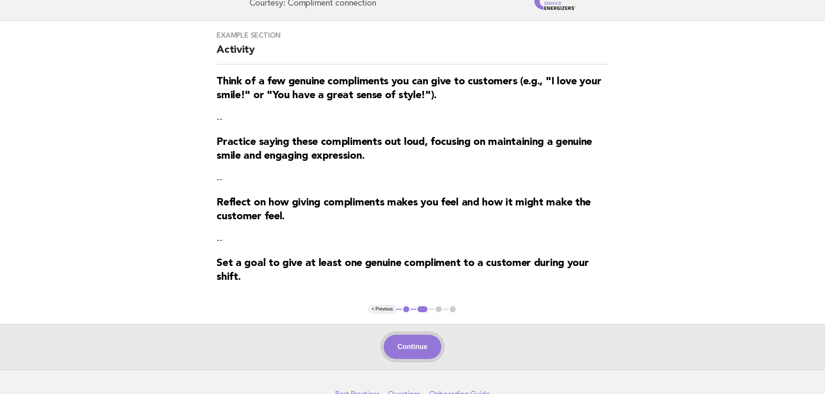 The height and width of the screenshot is (394, 825). What do you see at coordinates (404, 210) in the screenshot?
I see `strong: Reflect on how giving compliments makes you feel and how it might make the customer feel.` at bounding box center [404, 210].